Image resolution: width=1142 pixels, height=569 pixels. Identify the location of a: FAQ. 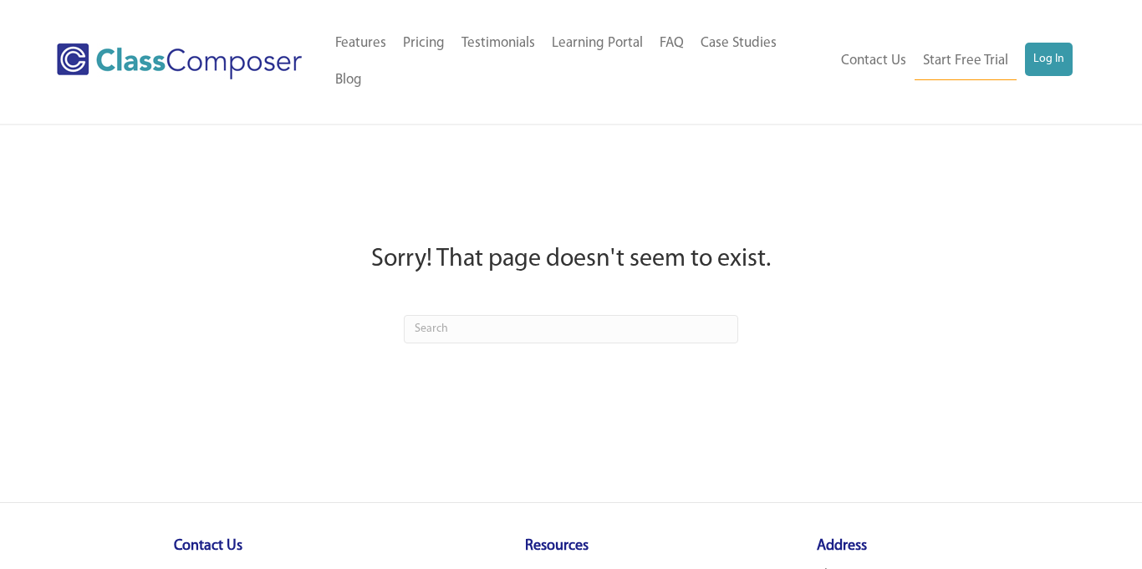
(671, 43).